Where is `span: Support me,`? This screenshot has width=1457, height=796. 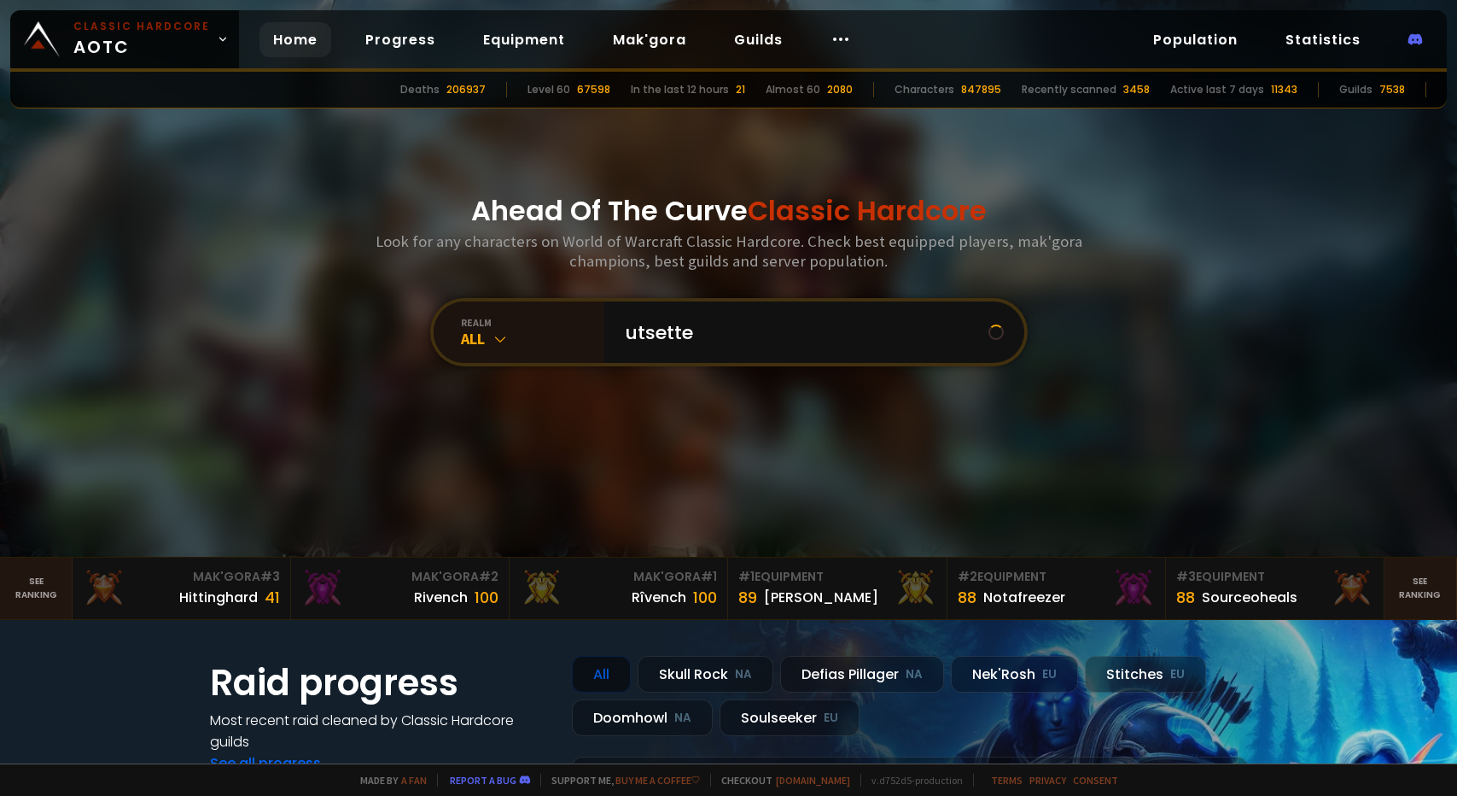
span: Support me, is located at coordinates (620, 779).